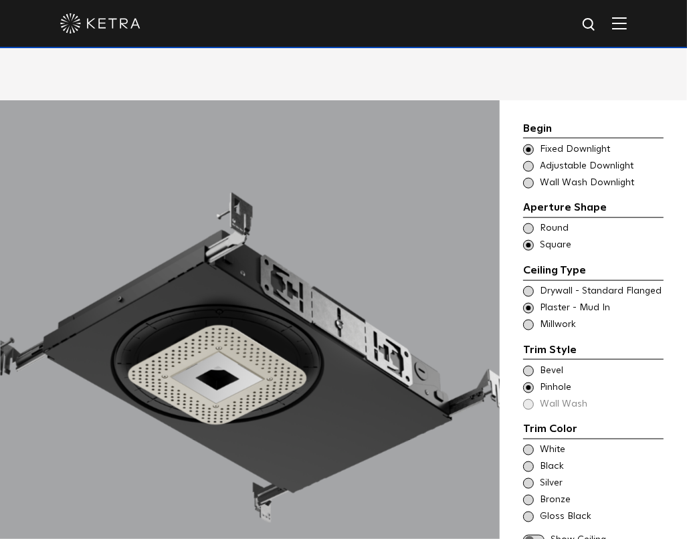 This screenshot has height=539, width=687. Describe the element at coordinates (620, 23) in the screenshot. I see `img: Hamburger%20Nav.svg` at that location.